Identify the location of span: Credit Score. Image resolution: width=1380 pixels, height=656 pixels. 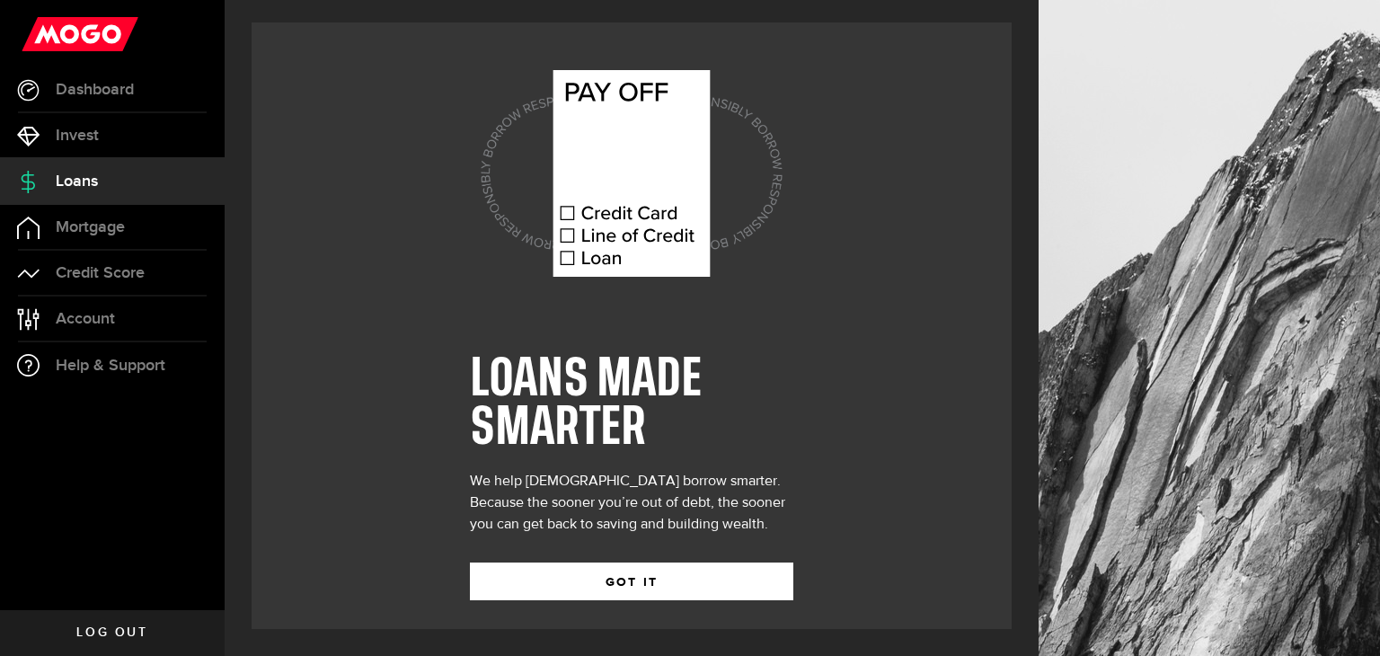
(100, 273).